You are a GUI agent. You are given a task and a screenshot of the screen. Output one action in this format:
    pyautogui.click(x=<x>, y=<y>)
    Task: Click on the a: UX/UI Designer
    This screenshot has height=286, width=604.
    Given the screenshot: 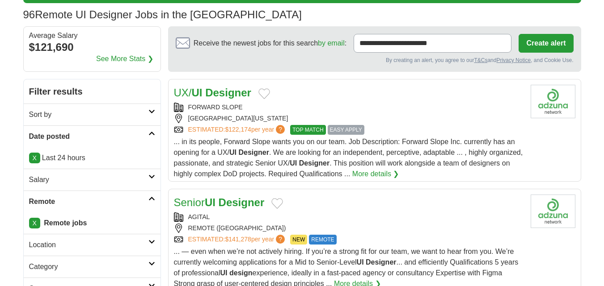 What is the action you would take?
    pyautogui.click(x=212, y=92)
    